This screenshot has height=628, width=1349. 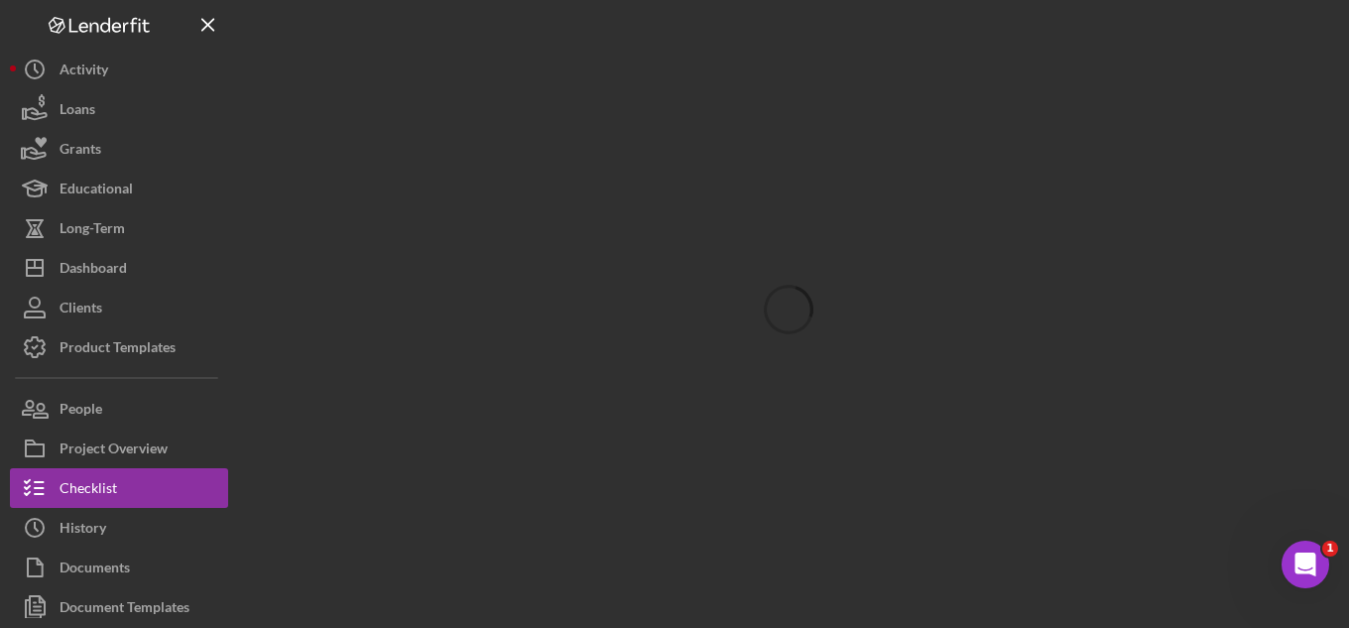 I want to click on div: Documents, so click(x=94, y=569).